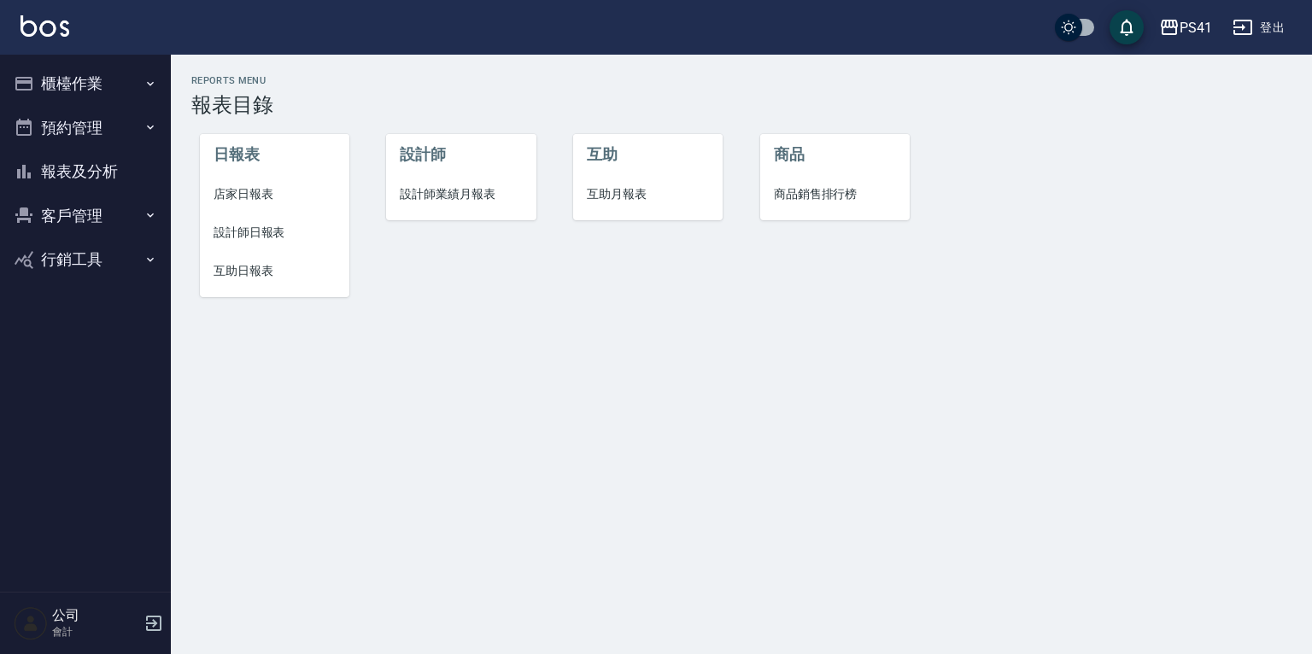  Describe the element at coordinates (274, 194) in the screenshot. I see `span: 店家日報表` at that location.